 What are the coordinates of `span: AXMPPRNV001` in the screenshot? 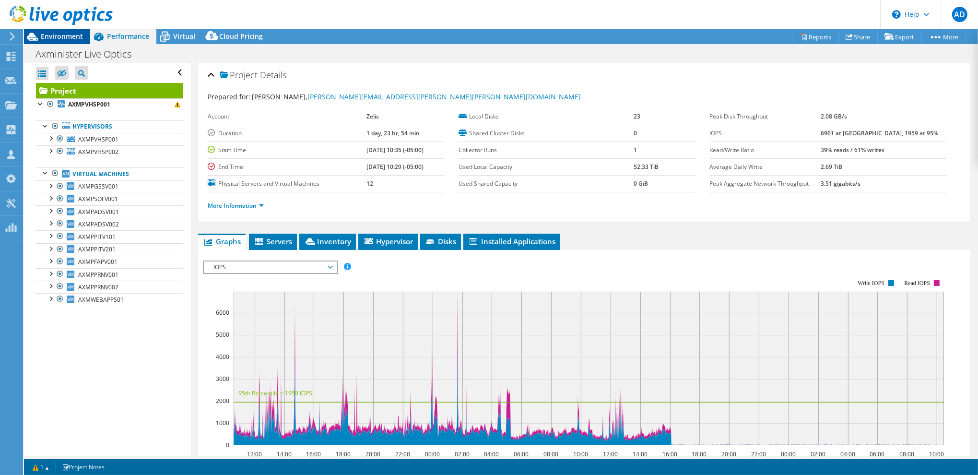 It's located at (98, 274).